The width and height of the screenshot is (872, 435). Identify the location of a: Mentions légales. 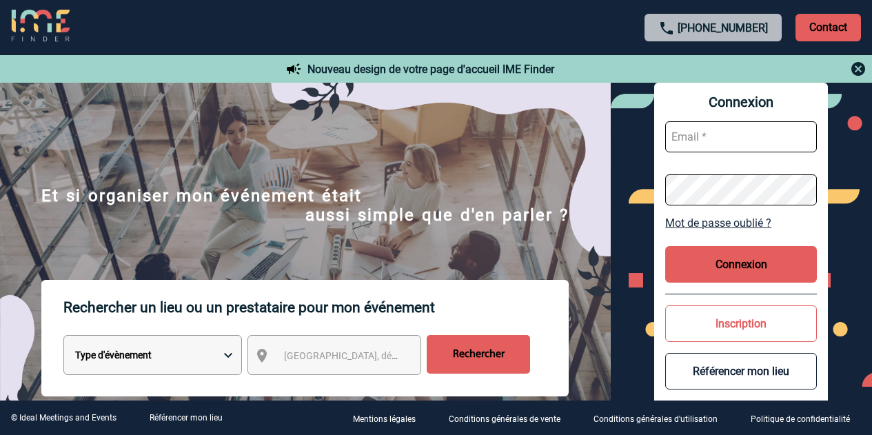
(389, 418).